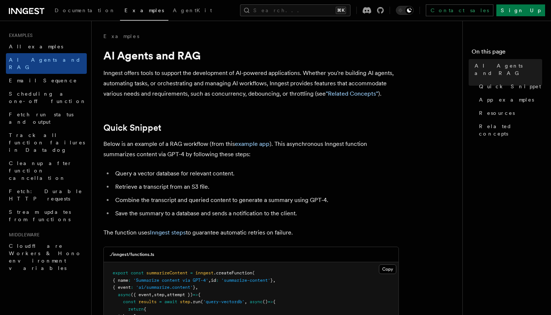 The image size is (551, 315). What do you see at coordinates (167, 273) in the screenshot?
I see `span: summarizeContent` at bounding box center [167, 273].